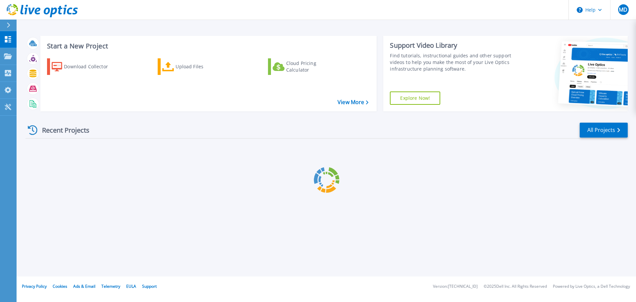 The height and width of the screenshot is (302, 636). I want to click on a: Support, so click(149, 286).